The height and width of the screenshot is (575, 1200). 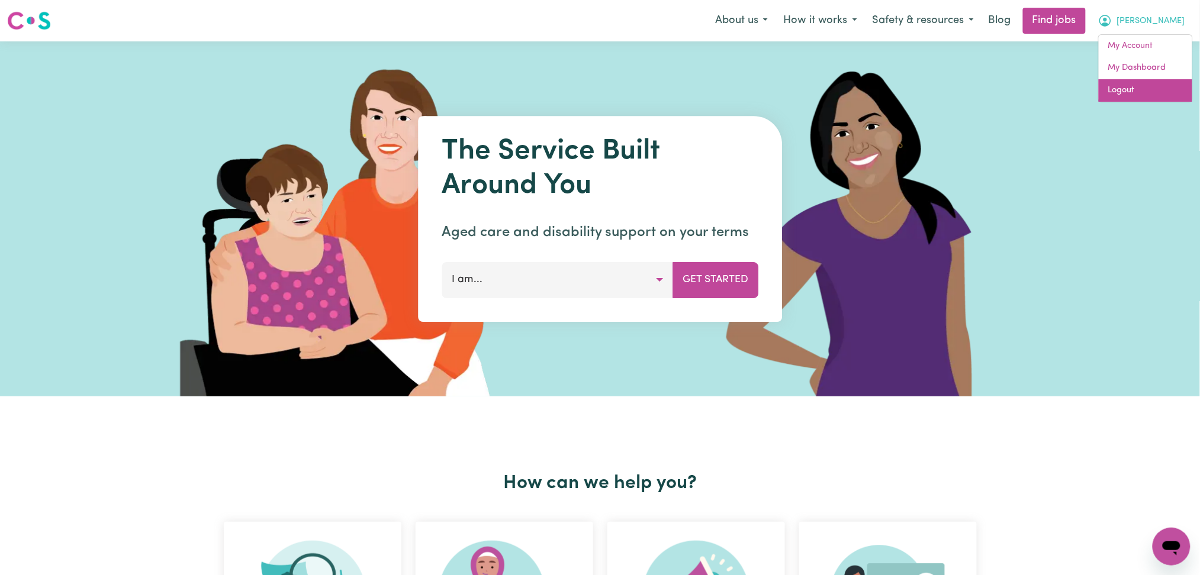 What do you see at coordinates (29, 21) in the screenshot?
I see `img: Careseekers logo` at bounding box center [29, 21].